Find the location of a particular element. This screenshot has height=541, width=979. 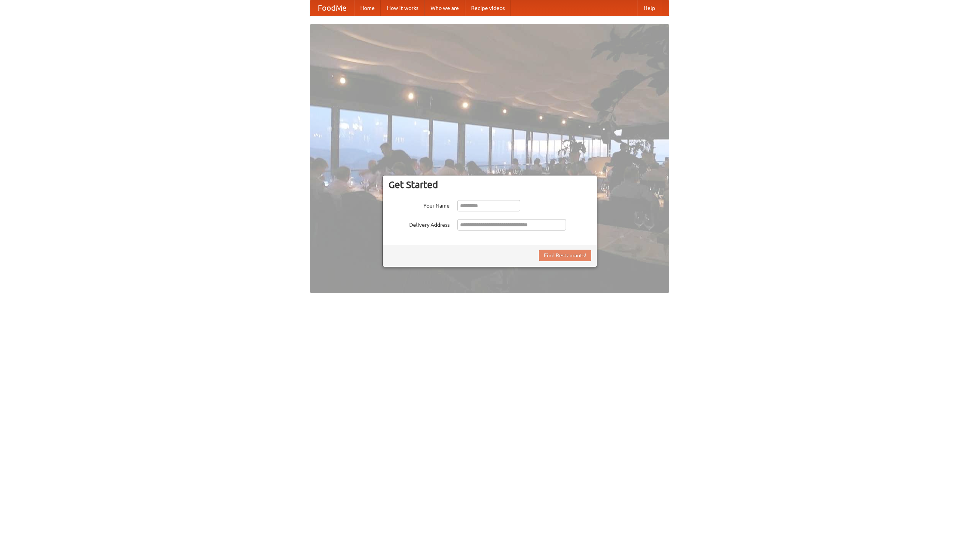

a: Who we are is located at coordinates (445, 8).